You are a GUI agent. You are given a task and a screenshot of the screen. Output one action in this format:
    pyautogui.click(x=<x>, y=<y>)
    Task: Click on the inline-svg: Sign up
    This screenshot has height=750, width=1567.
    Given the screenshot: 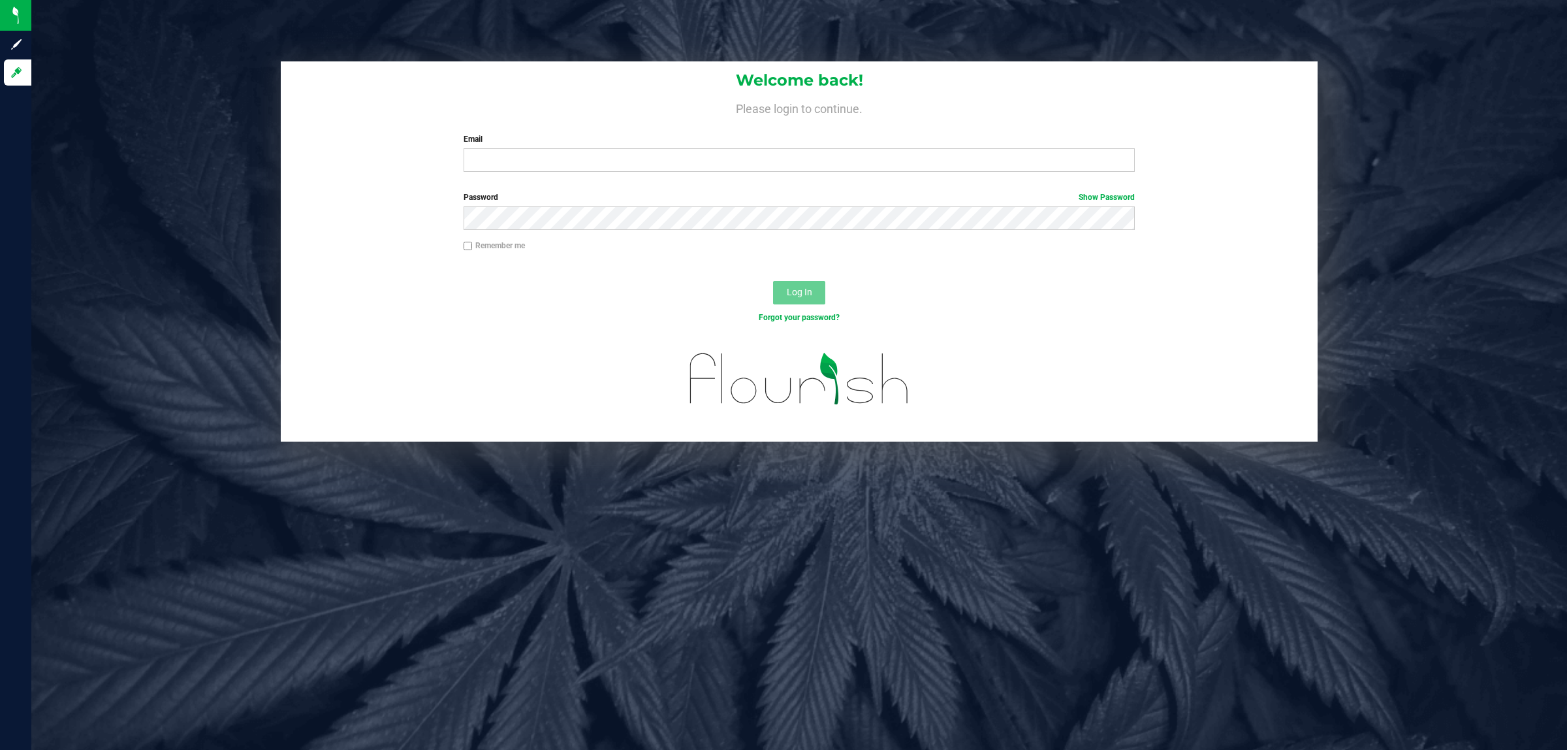 What is the action you would take?
    pyautogui.click(x=16, y=44)
    